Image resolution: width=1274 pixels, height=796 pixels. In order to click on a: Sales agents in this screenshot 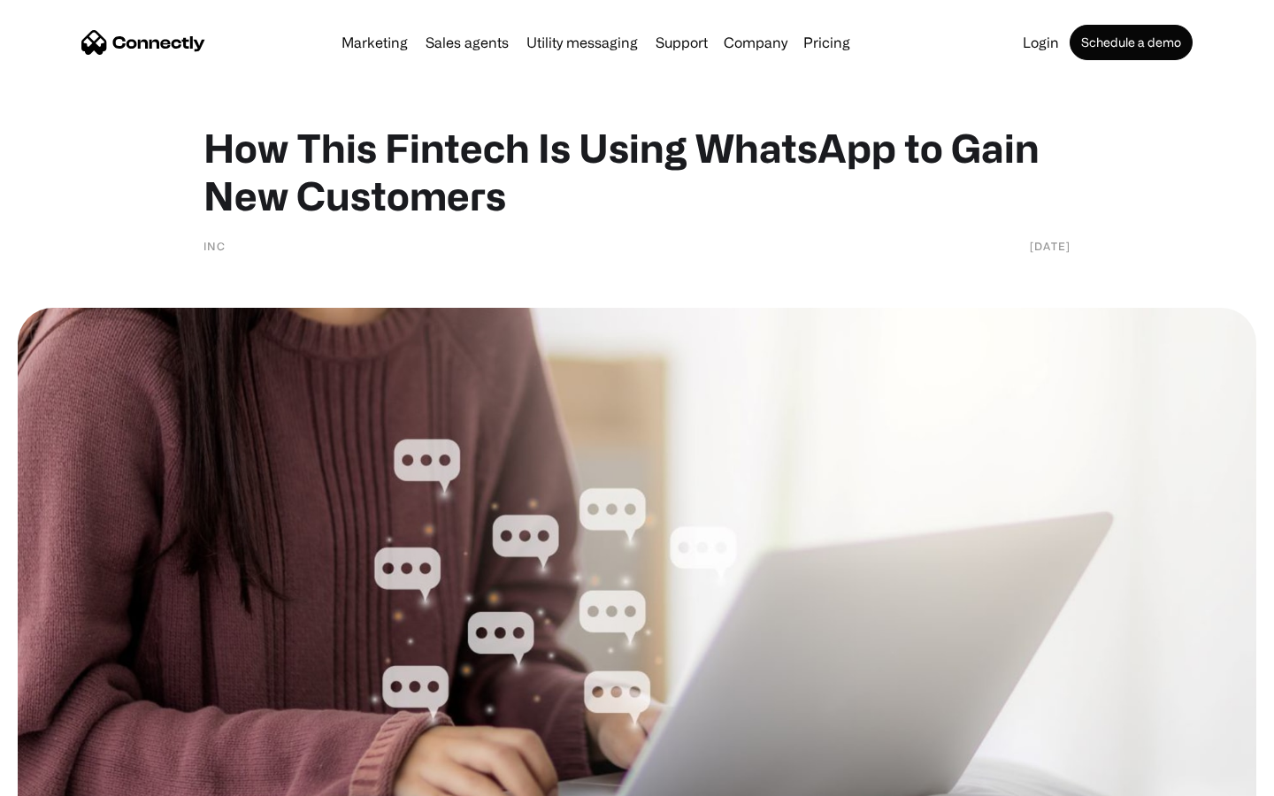, I will do `click(467, 42)`.